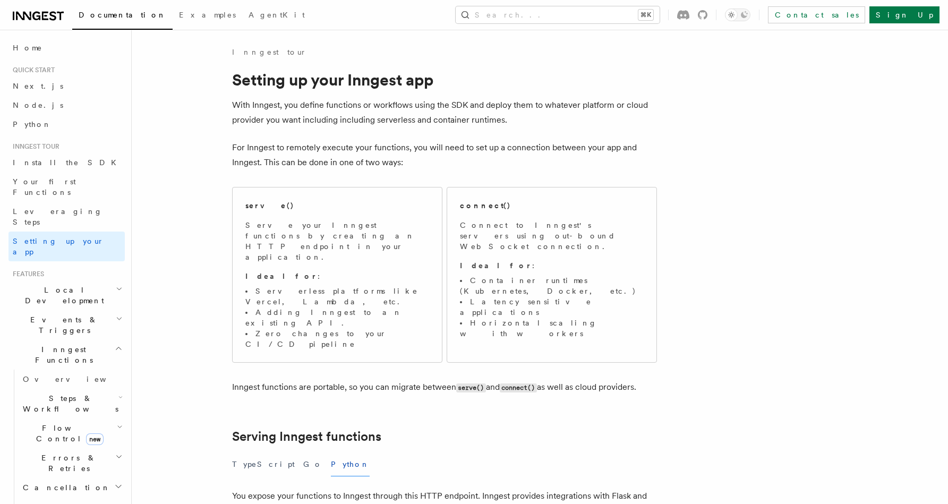 This screenshot has width=948, height=504. I want to click on p: Inngest functions are portable, so you can migrate between and as well as cloud providers., so click(444, 387).